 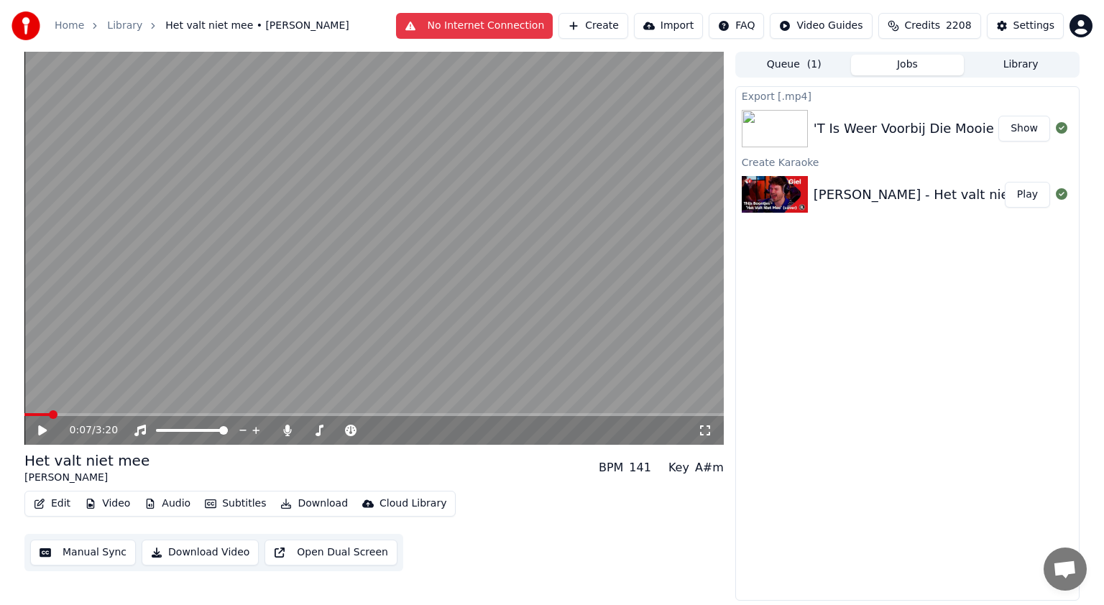 What do you see at coordinates (1021, 65) in the screenshot?
I see `button: Library` at bounding box center [1021, 65].